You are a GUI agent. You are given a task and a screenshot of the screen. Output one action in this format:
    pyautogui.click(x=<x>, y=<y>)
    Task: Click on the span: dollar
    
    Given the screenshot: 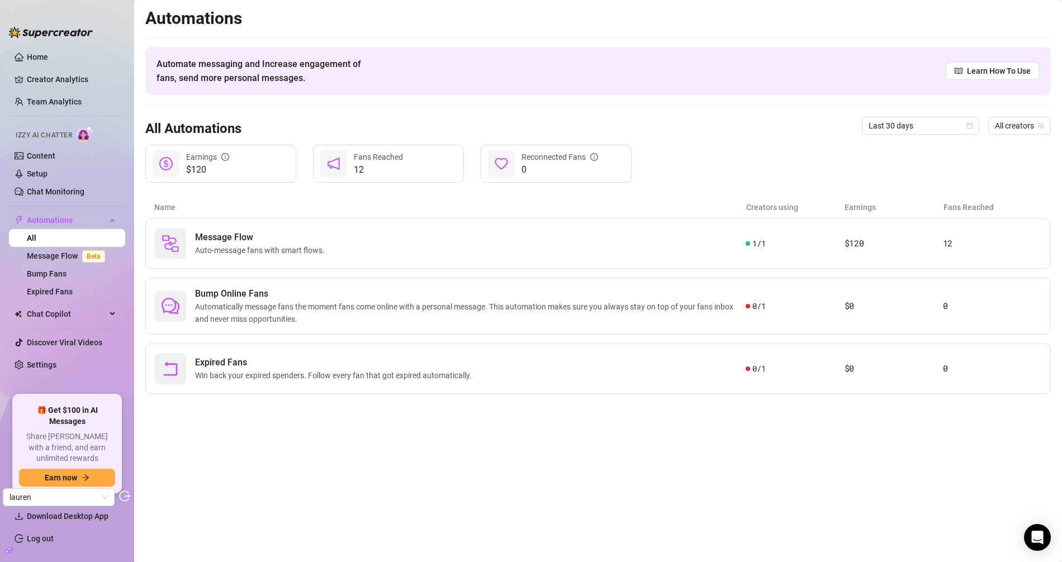 What is the action you would take?
    pyautogui.click(x=166, y=164)
    